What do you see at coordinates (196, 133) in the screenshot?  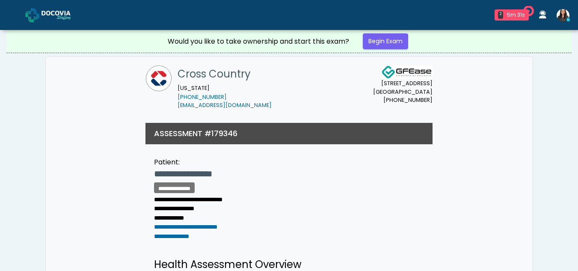 I see `h3: ASSESSMENT #179346` at bounding box center [196, 133].